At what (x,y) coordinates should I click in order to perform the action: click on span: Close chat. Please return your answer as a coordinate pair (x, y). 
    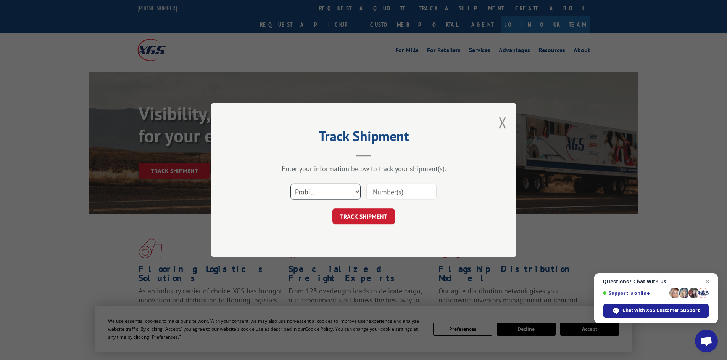
    Looking at the image, I should click on (707, 282).